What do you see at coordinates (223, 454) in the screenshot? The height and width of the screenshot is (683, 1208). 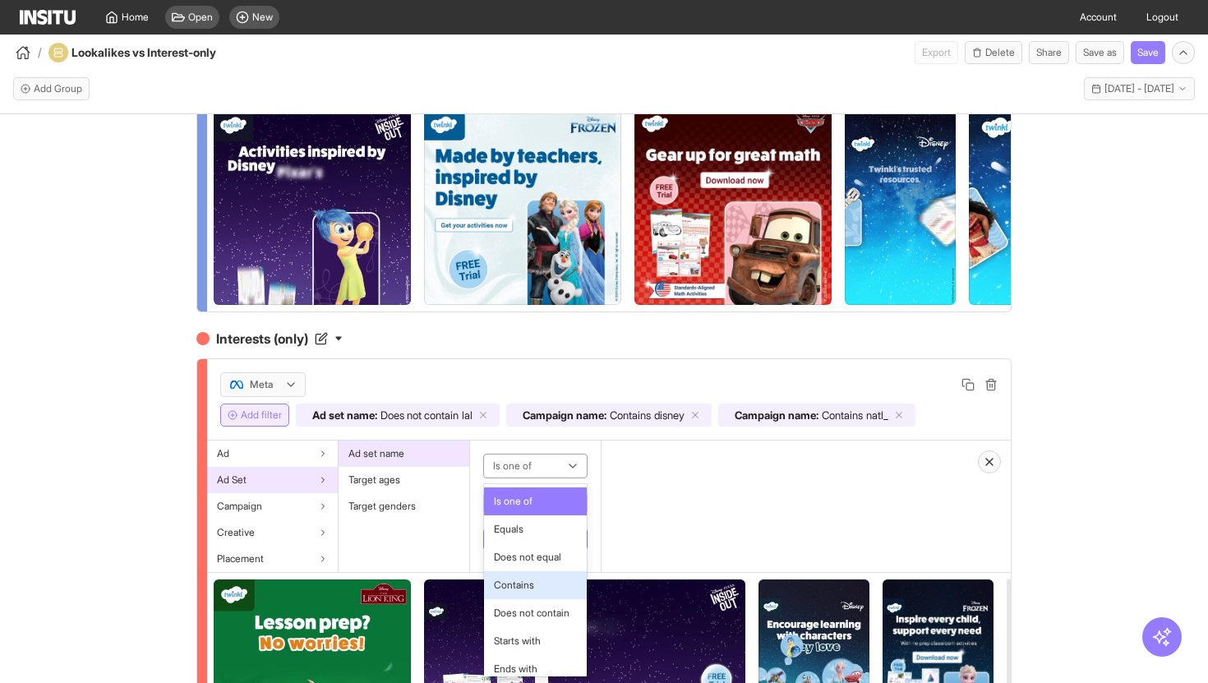 I see `span: Ad` at bounding box center [223, 454].